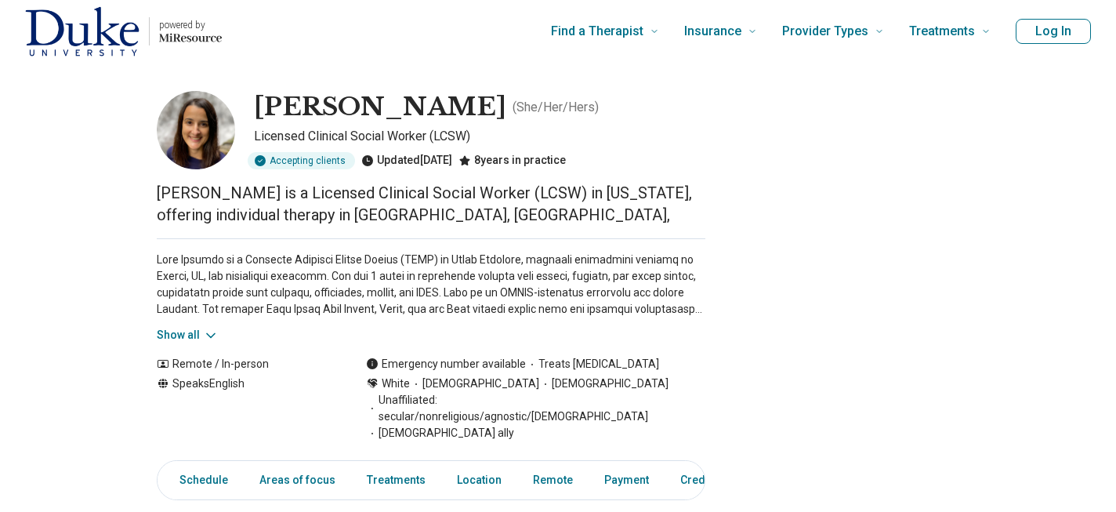  What do you see at coordinates (396, 383) in the screenshot?
I see `span: White` at bounding box center [396, 383].